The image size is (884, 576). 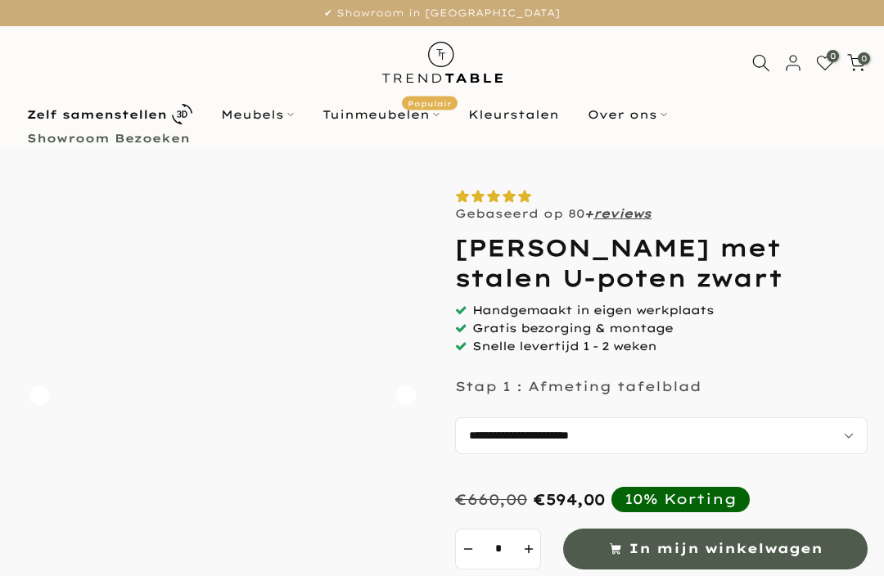 I want to click on div: 10% Korting, so click(x=680, y=499).